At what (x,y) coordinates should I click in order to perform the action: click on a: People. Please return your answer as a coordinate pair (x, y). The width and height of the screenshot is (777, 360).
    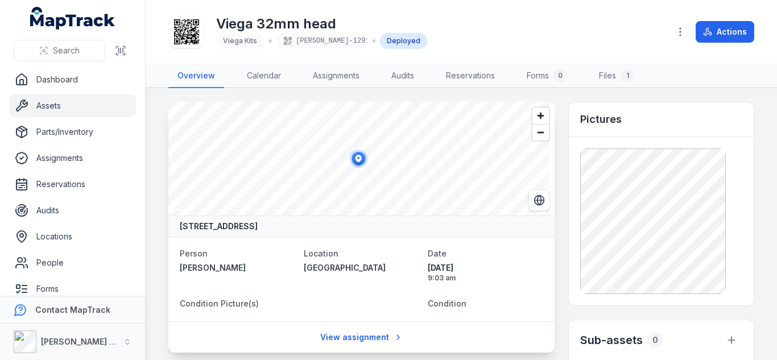
    Looking at the image, I should click on (72, 263).